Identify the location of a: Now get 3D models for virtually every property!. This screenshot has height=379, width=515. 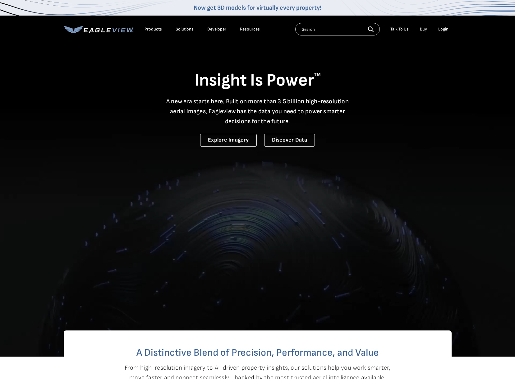
(257, 8).